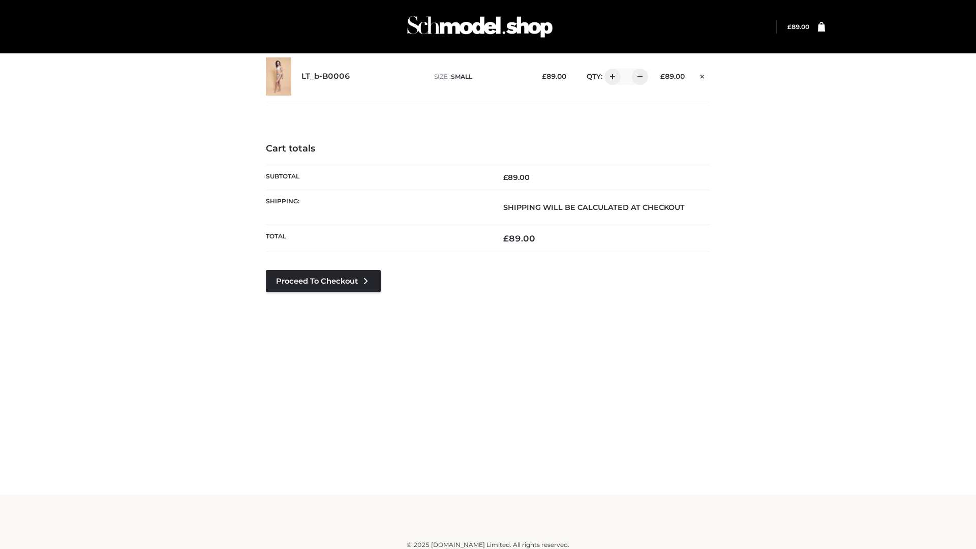 This screenshot has width=976, height=549. Describe the element at coordinates (326, 76) in the screenshot. I see `a: LT_b-B0006` at that location.